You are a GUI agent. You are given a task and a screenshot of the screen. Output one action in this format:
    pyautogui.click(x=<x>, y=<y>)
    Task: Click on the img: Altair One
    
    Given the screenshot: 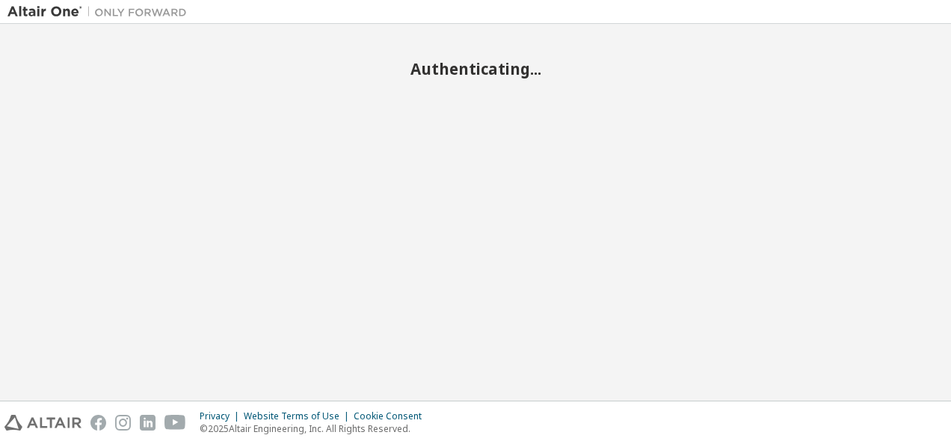 What is the action you would take?
    pyautogui.click(x=101, y=12)
    